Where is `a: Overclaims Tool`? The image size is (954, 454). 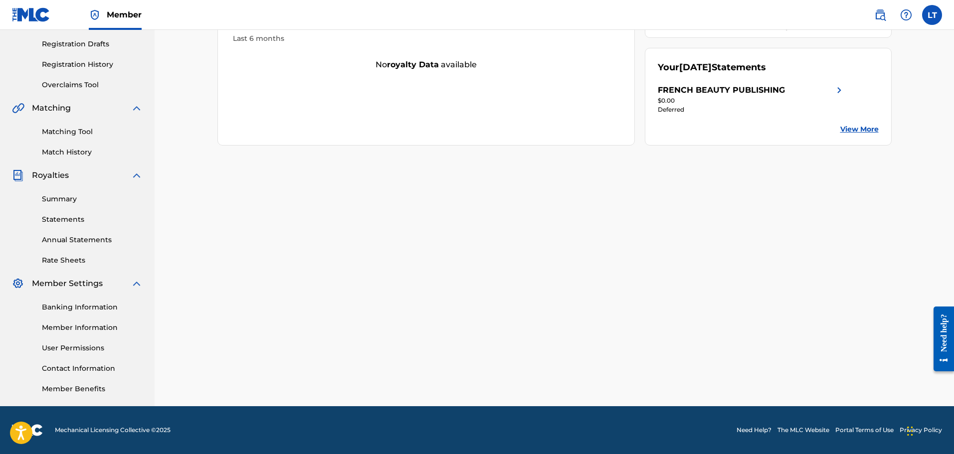 a: Overclaims Tool is located at coordinates (92, 85).